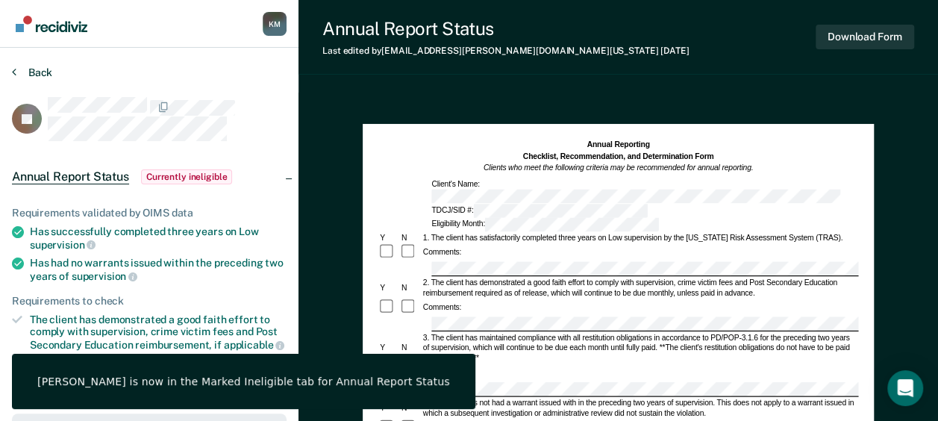 Image resolution: width=938 pixels, height=421 pixels. Describe the element at coordinates (505, 28) in the screenshot. I see `div: Annual Report Status` at that location.